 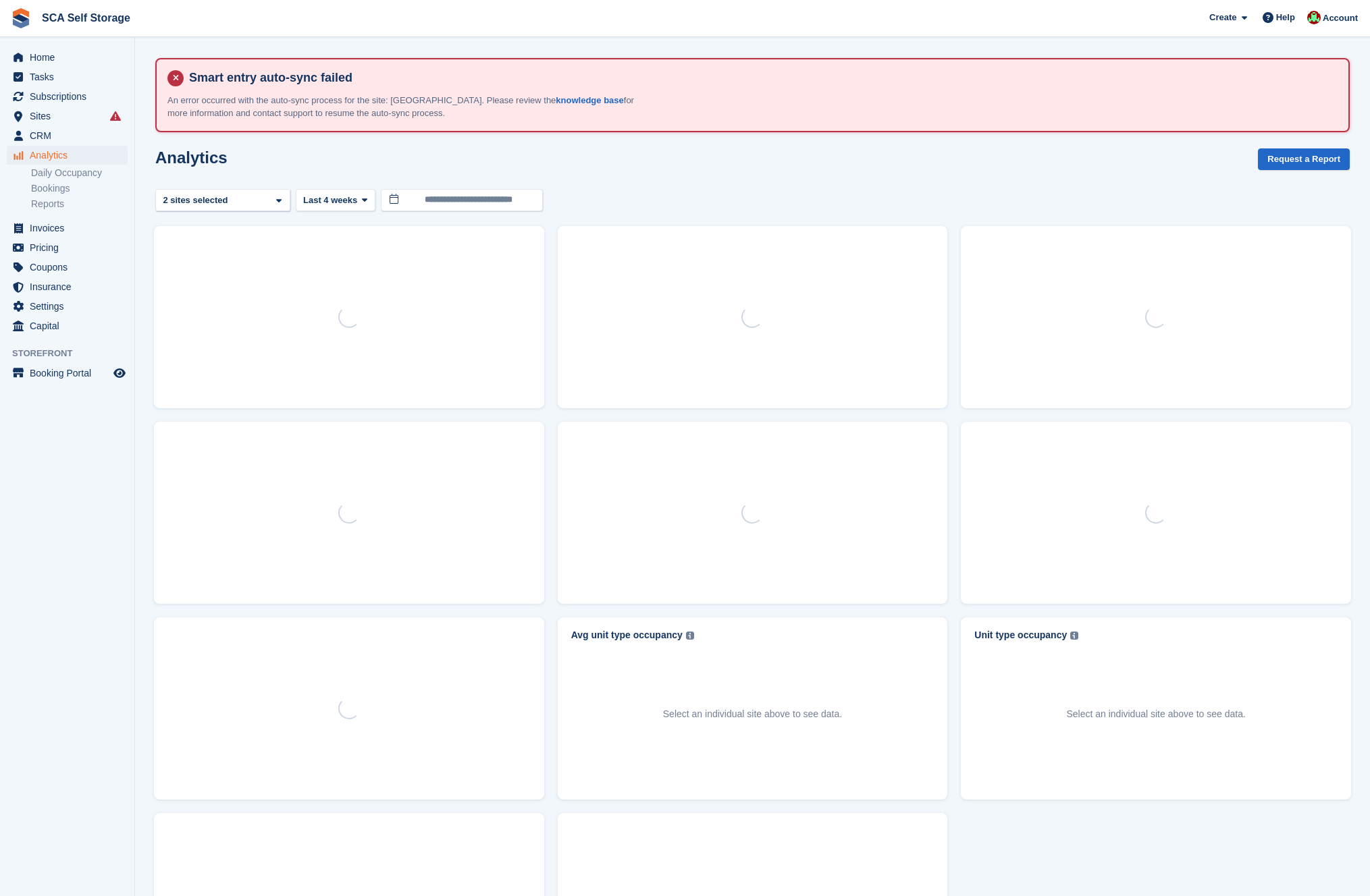 What do you see at coordinates (21, 19) in the screenshot?
I see `img: stora-icon-8386f47178a22dfd0bd8f6a31ec36ba5ce8667c1dd55bd0f319d3a0aa187defe.svg` at bounding box center [21, 19].